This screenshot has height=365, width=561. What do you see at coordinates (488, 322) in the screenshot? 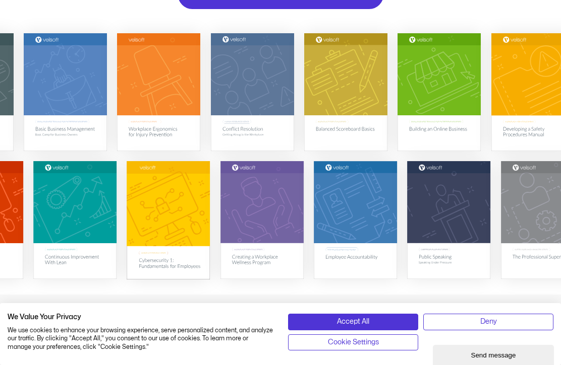
I see `button: Deny all cookies` at bounding box center [488, 322].